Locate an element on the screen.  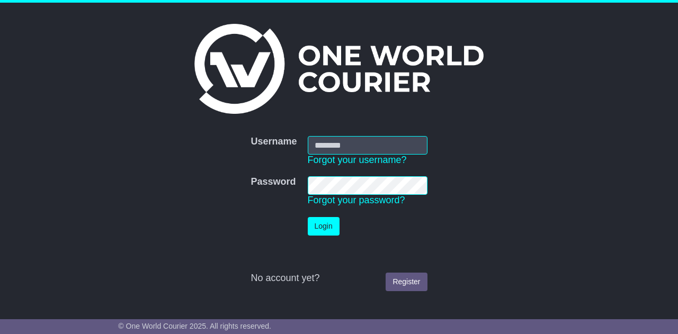
span: © One World Courier 2025. All rights reserved. is located at coordinates (194, 326).